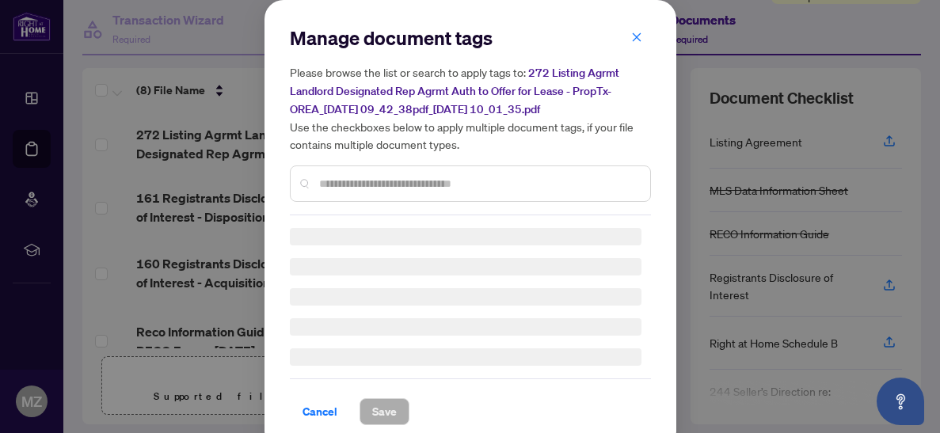  Describe the element at coordinates (900, 401) in the screenshot. I see `button: Open asap` at that location.